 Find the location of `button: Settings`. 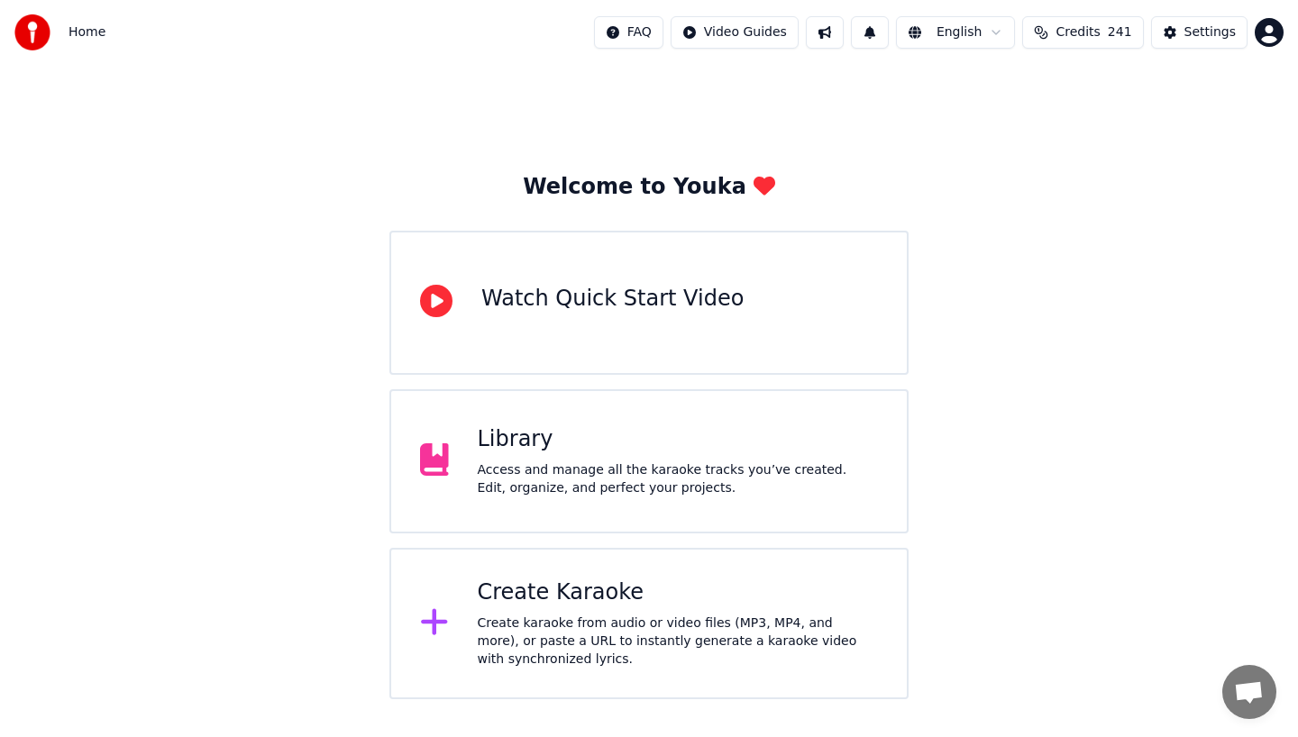

button: Settings is located at coordinates (1198, 32).